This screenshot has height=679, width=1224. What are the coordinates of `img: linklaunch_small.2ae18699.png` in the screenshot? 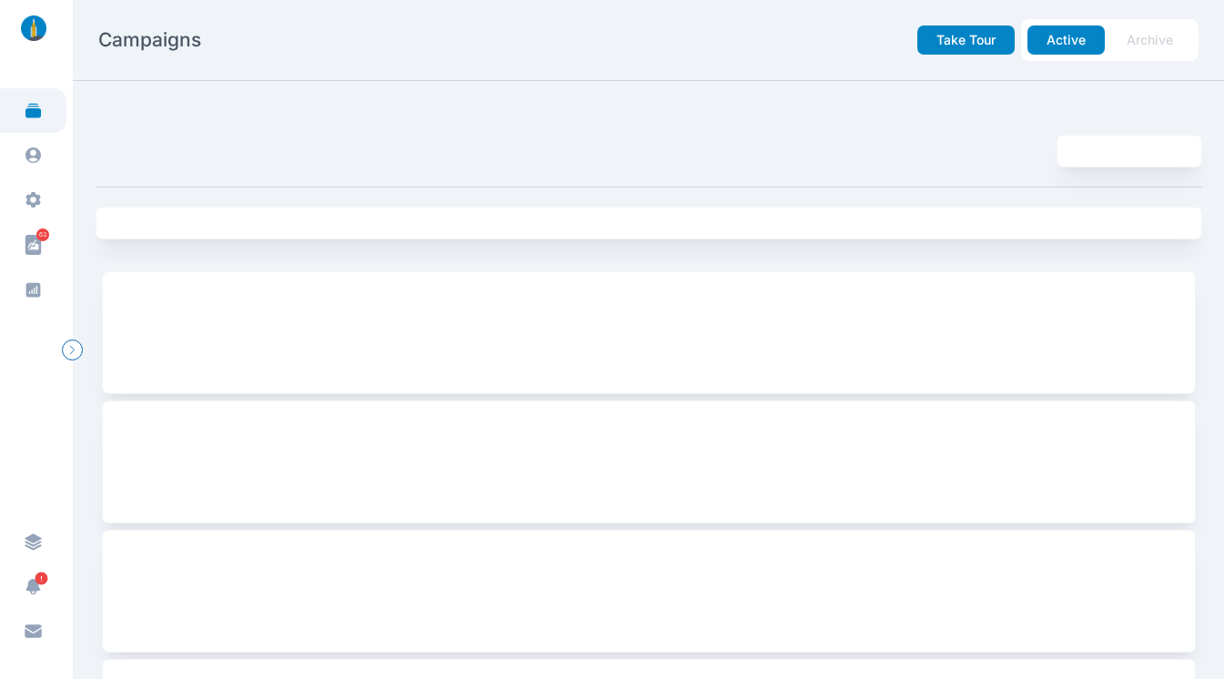 It's located at (34, 28).